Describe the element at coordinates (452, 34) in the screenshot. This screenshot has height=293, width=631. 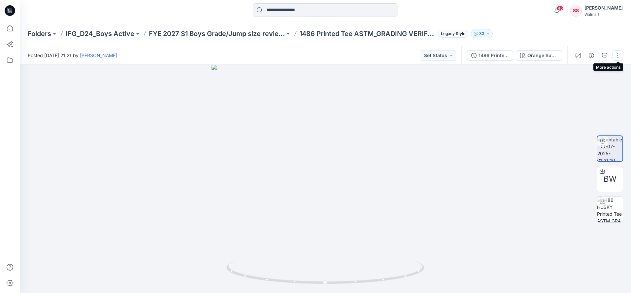
I see `button: Legacy Style` at that location.